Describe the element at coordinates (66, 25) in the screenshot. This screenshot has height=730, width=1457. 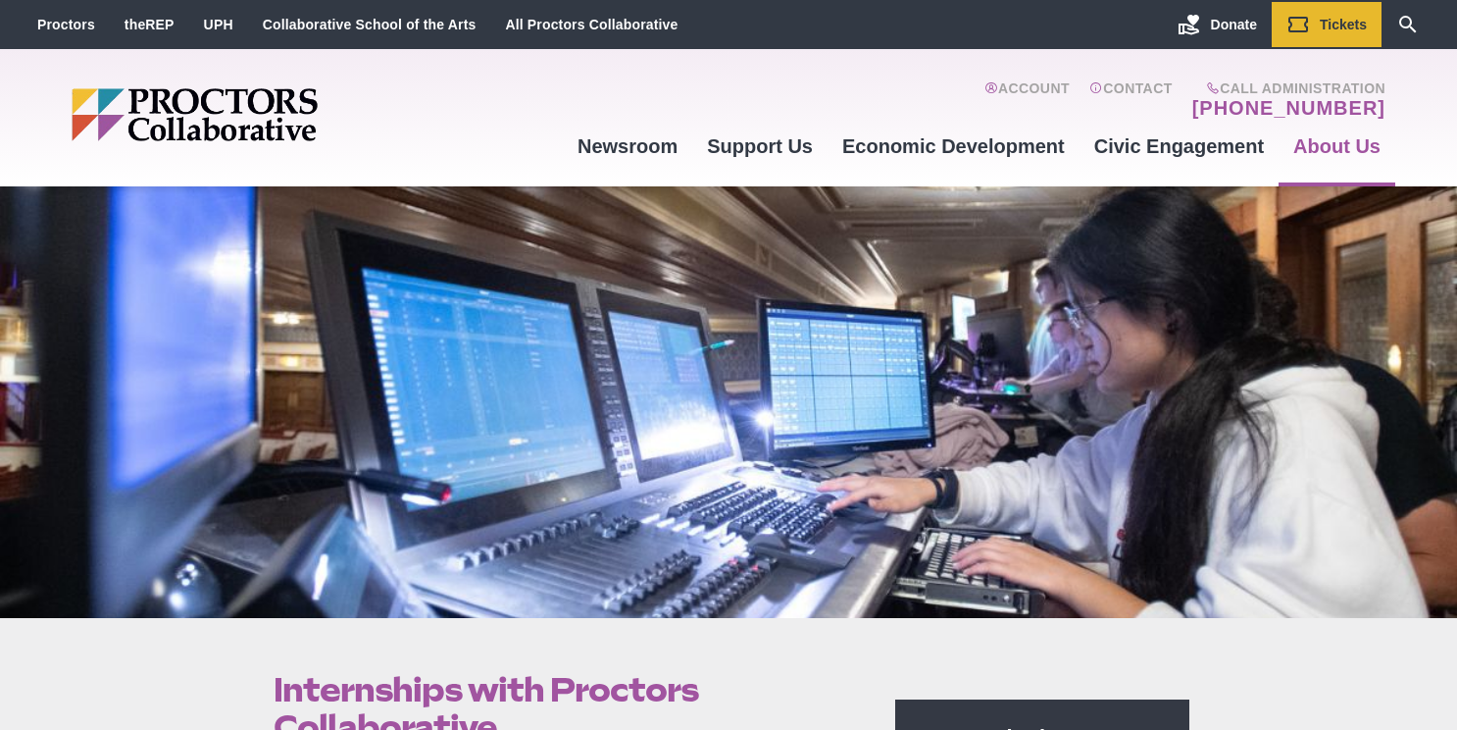
I see `a: Proctors` at that location.